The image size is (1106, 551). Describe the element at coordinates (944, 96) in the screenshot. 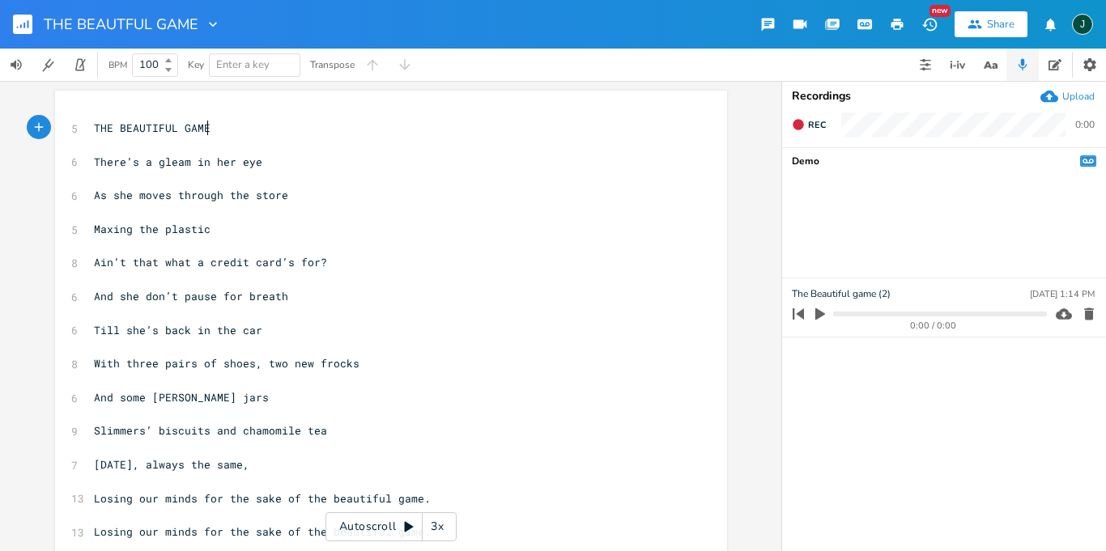

I see `div: Recordings` at that location.